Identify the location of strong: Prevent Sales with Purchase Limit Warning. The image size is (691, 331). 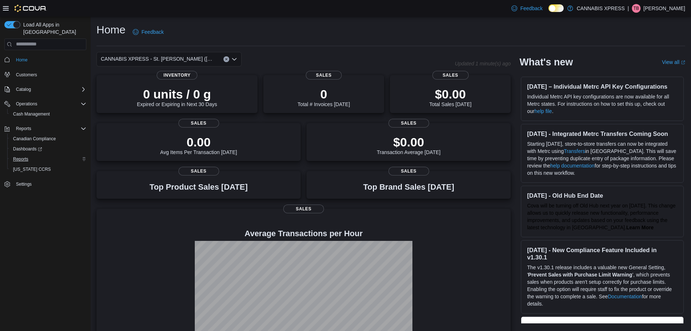
(580, 274).